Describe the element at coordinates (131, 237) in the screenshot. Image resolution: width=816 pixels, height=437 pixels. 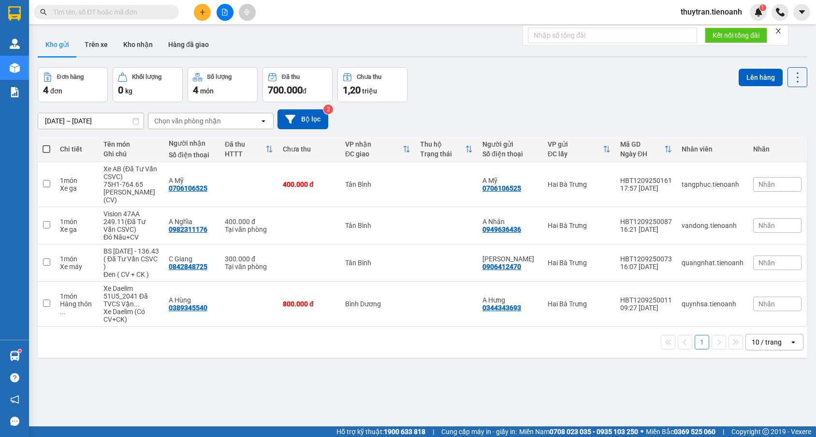
I see `div: Đỏ Nâu+CV` at that location.